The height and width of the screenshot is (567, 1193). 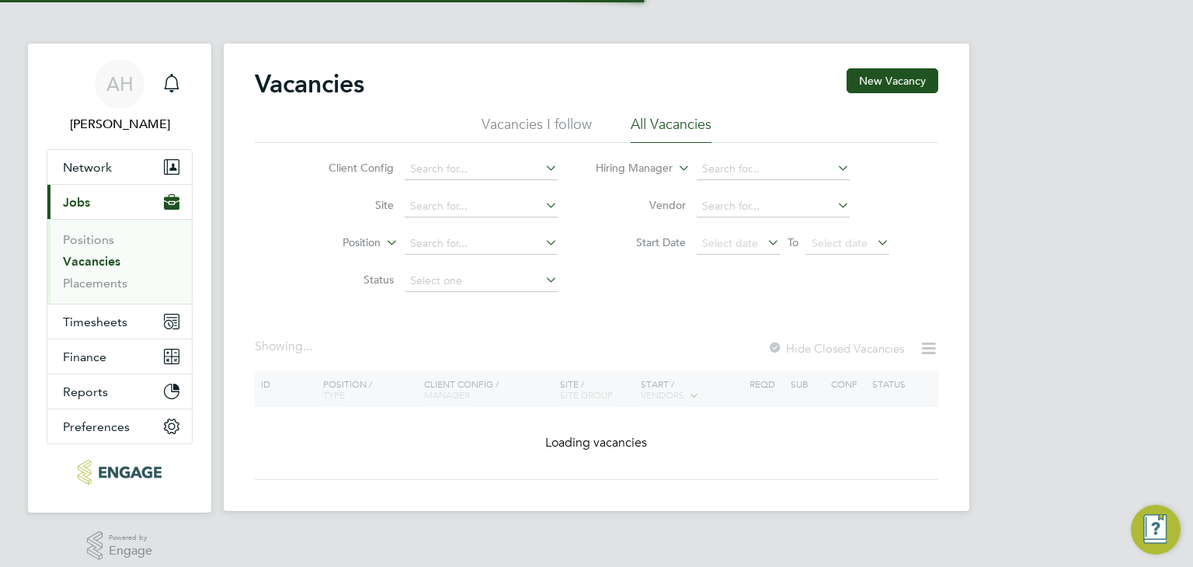 I want to click on label: Position, so click(x=335, y=243).